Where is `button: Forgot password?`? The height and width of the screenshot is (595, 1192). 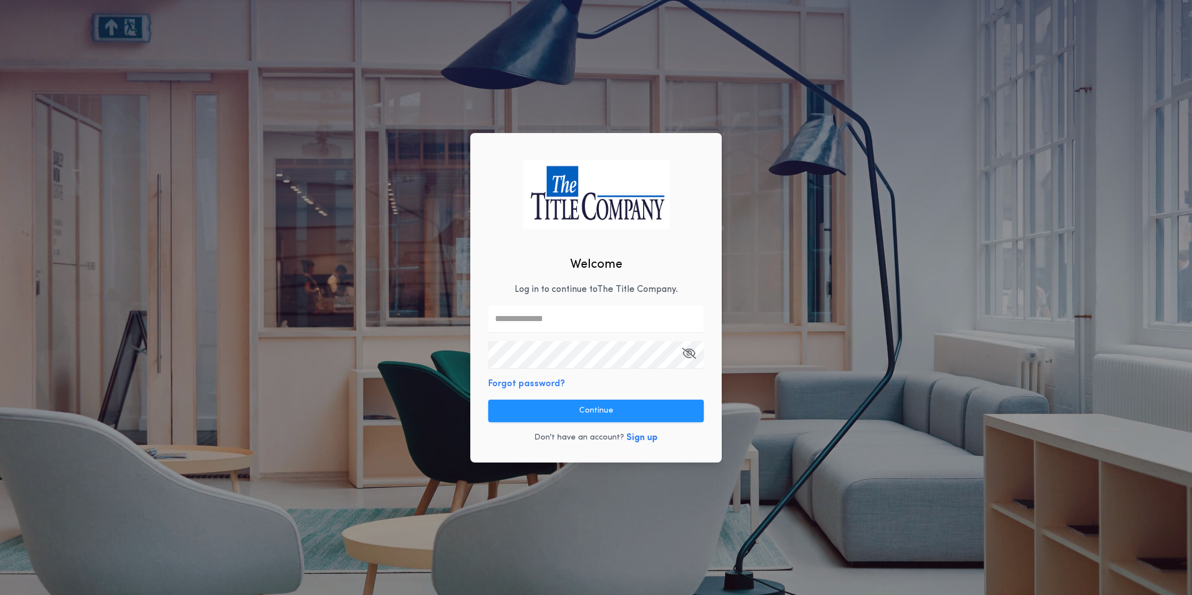 button: Forgot password? is located at coordinates (526, 384).